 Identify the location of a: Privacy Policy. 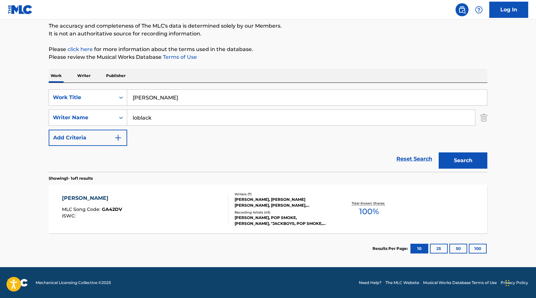
(514, 282).